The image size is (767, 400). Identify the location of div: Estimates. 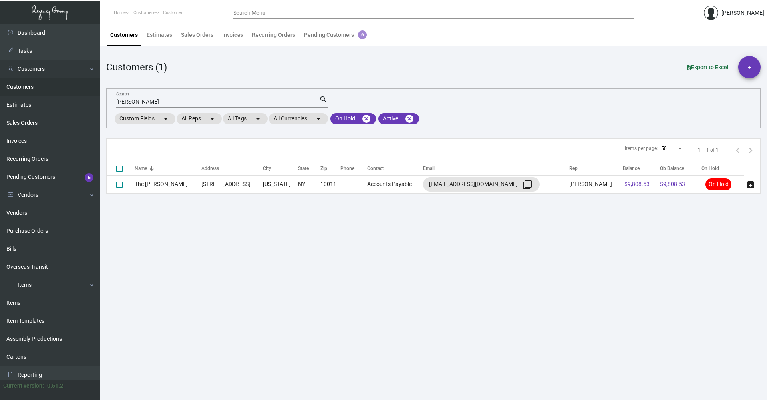
(159, 35).